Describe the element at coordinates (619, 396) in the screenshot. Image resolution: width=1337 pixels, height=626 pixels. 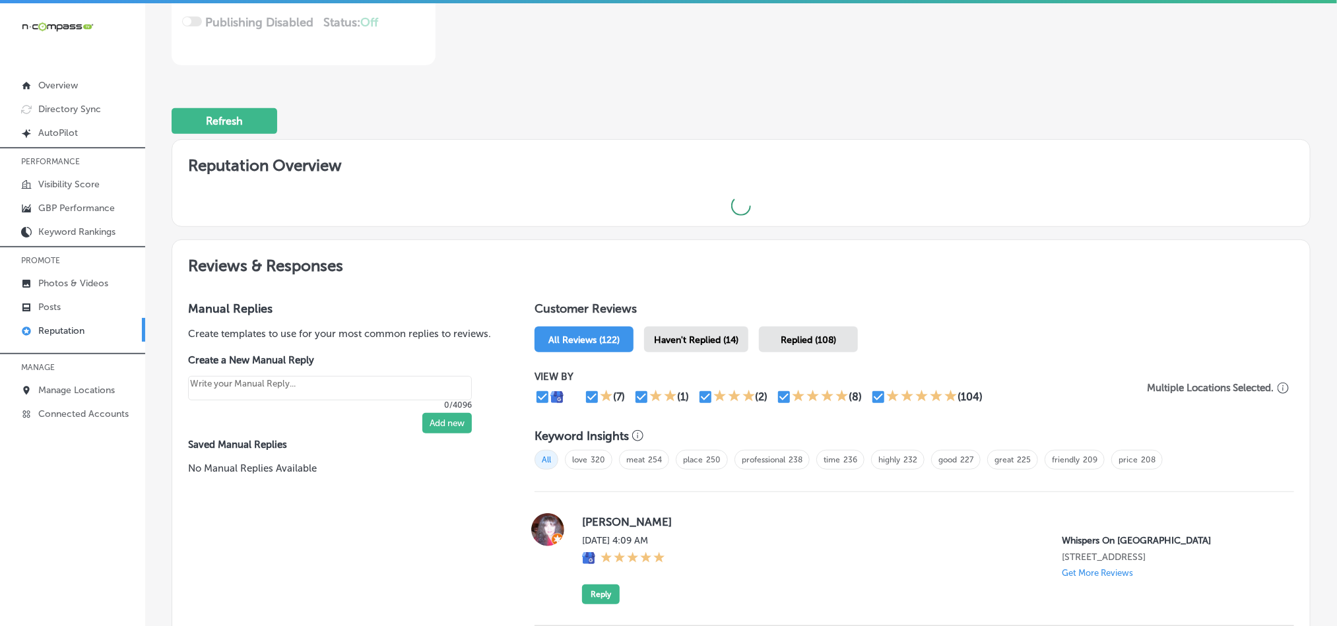
I see `div: (7)` at that location.